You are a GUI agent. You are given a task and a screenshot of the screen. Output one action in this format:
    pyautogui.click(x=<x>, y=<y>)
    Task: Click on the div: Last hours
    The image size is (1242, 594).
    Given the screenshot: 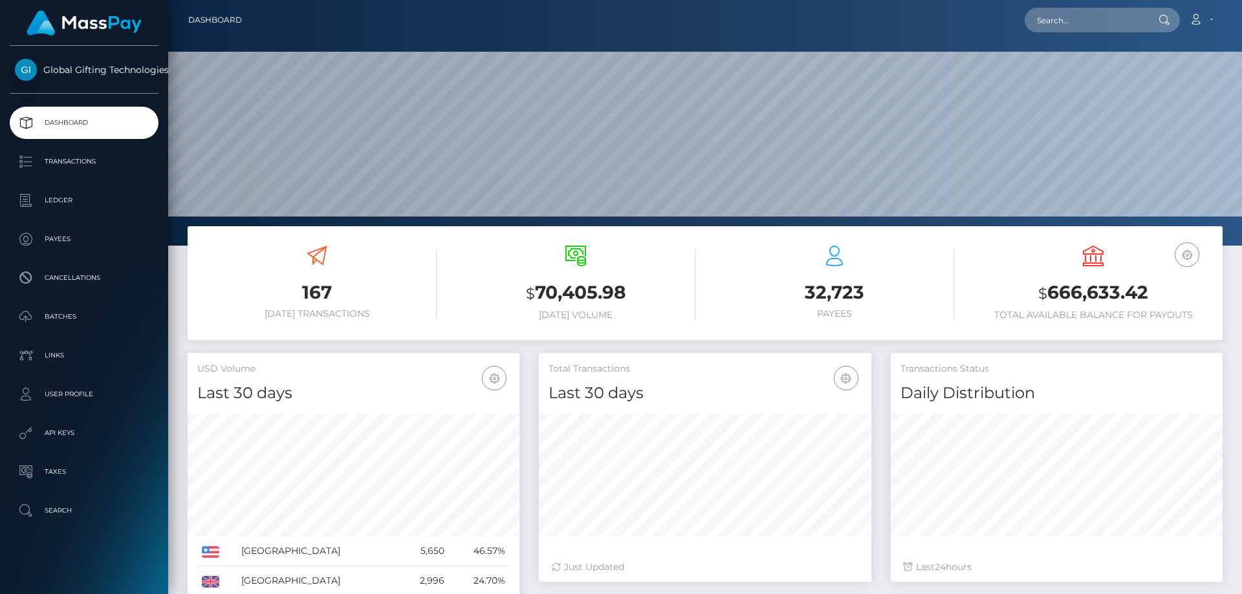 What is the action you would take?
    pyautogui.click(x=1056, y=567)
    